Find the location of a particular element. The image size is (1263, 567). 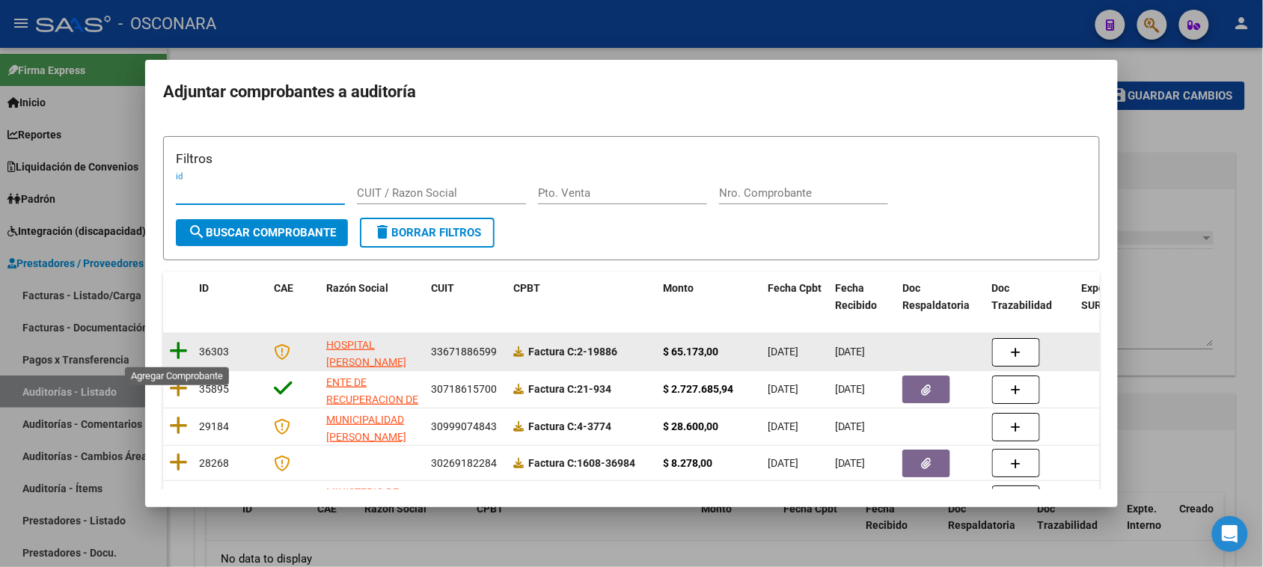

span: 33671886599 is located at coordinates (464, 352).